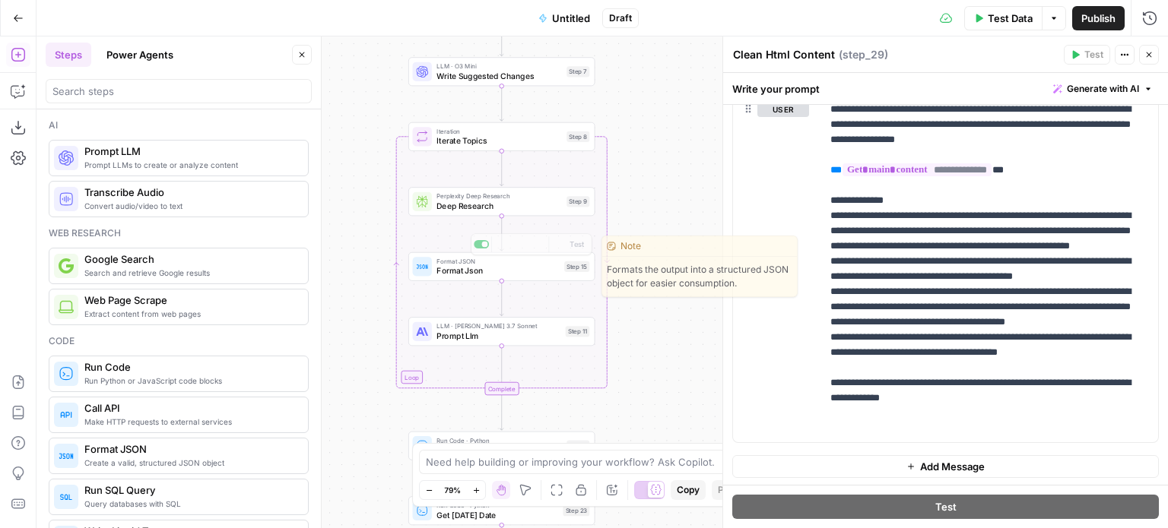 The image size is (1168, 528). I want to click on div: Ai, so click(179, 125).